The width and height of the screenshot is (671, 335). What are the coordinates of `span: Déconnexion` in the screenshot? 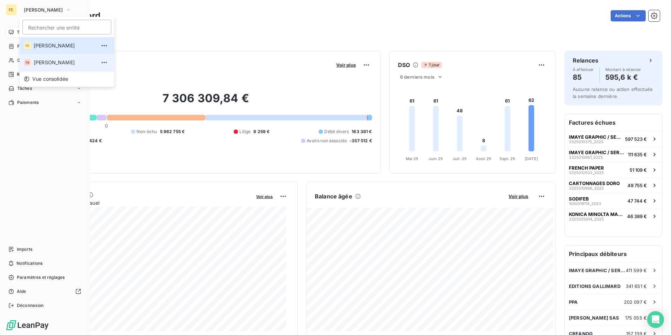 It's located at (30, 305).